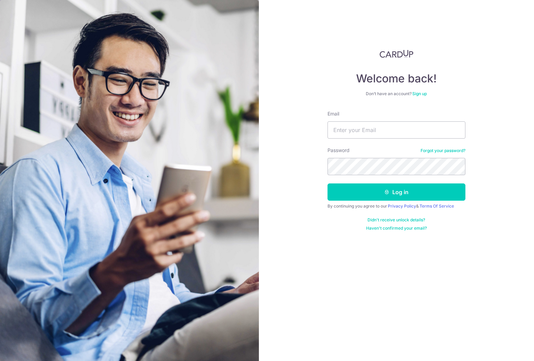 The height and width of the screenshot is (361, 534). I want to click on label: Password, so click(338, 150).